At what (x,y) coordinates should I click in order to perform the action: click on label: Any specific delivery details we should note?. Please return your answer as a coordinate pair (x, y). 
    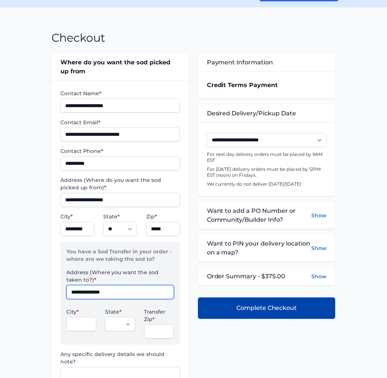
    Looking at the image, I should click on (120, 359).